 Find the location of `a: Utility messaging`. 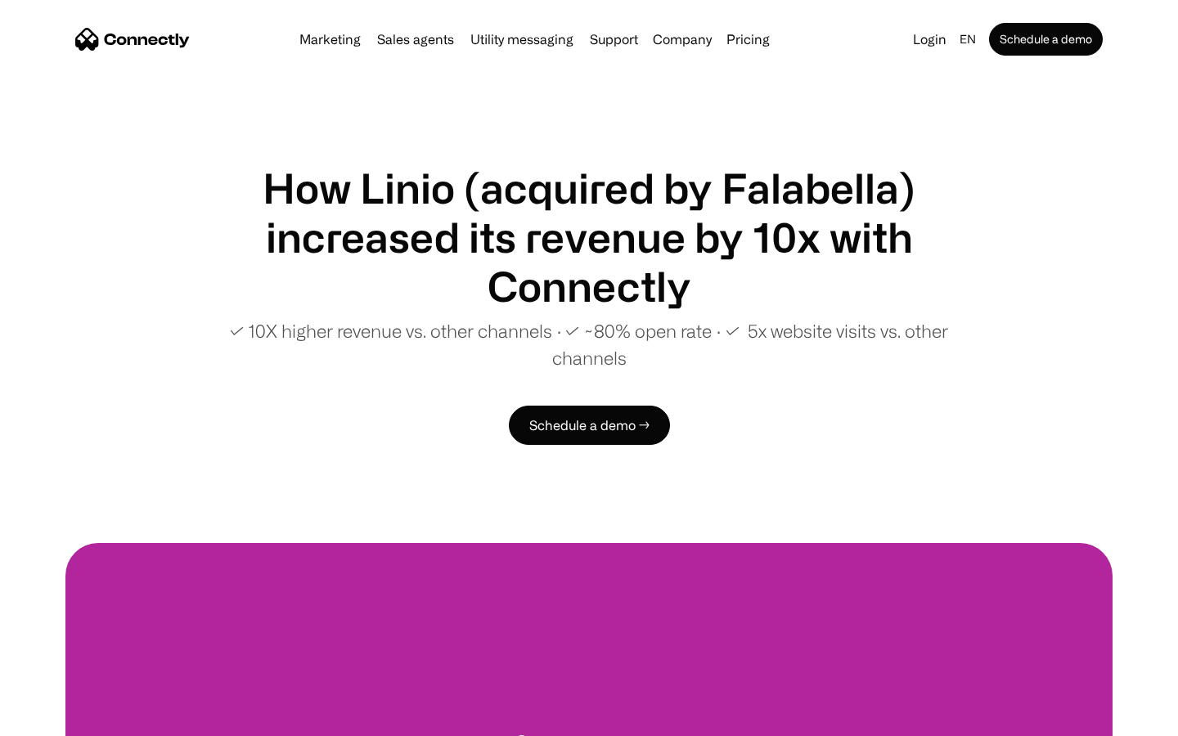

a: Utility messaging is located at coordinates (522, 39).